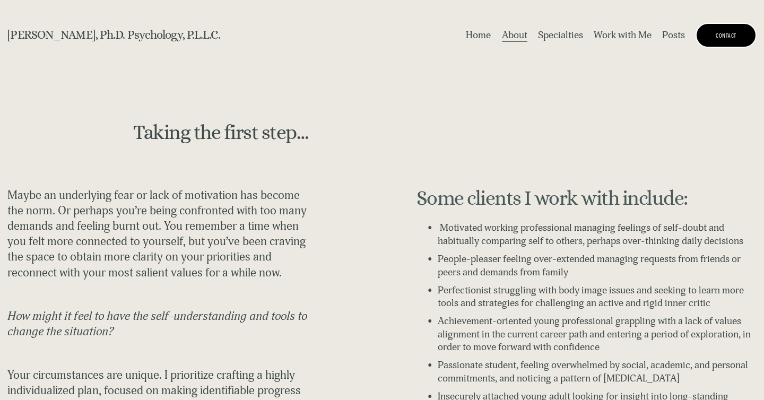  I want to click on em: How might it feel to have the self-understanding and tools to change the situation?, so click(159, 324).